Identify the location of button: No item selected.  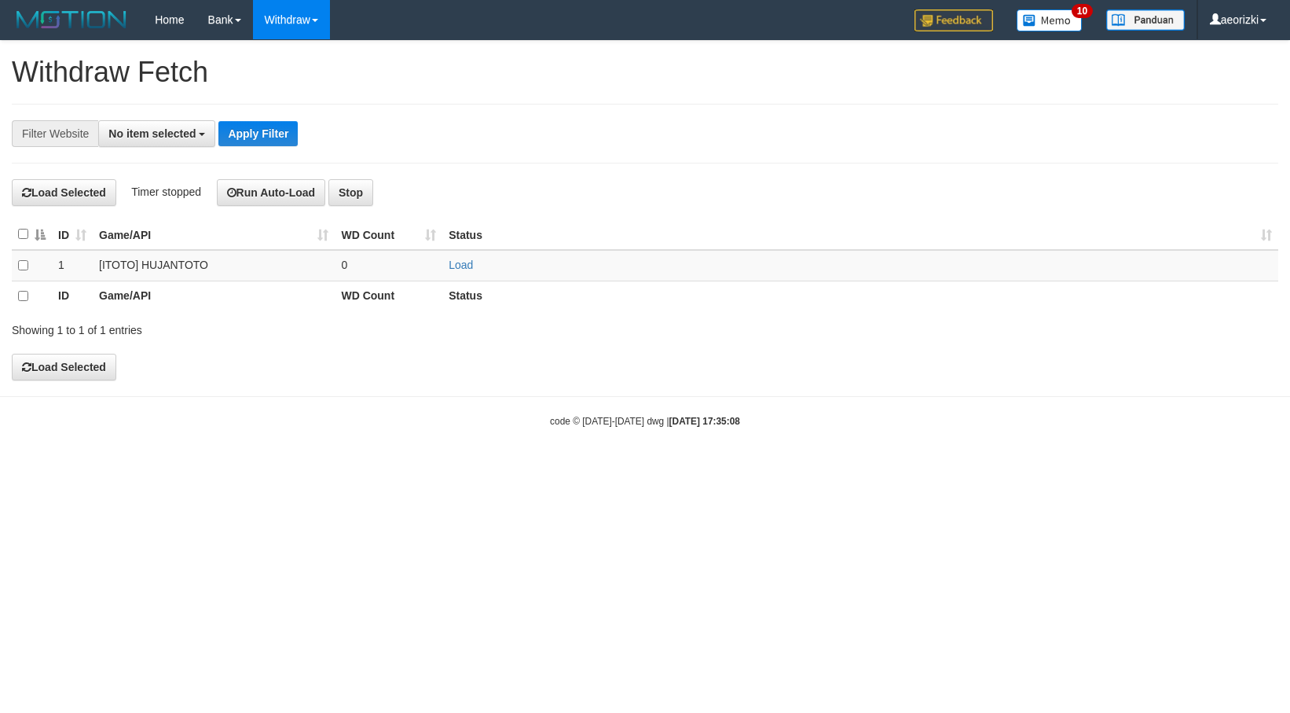
(156, 134).